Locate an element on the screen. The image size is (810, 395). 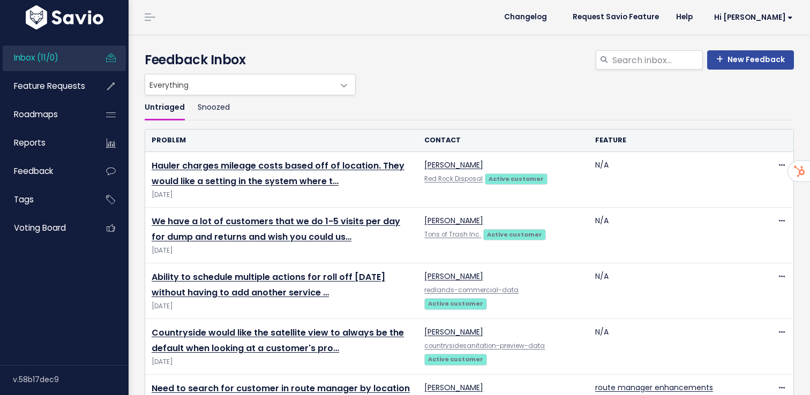
span: Feature Requests is located at coordinates (49, 86).